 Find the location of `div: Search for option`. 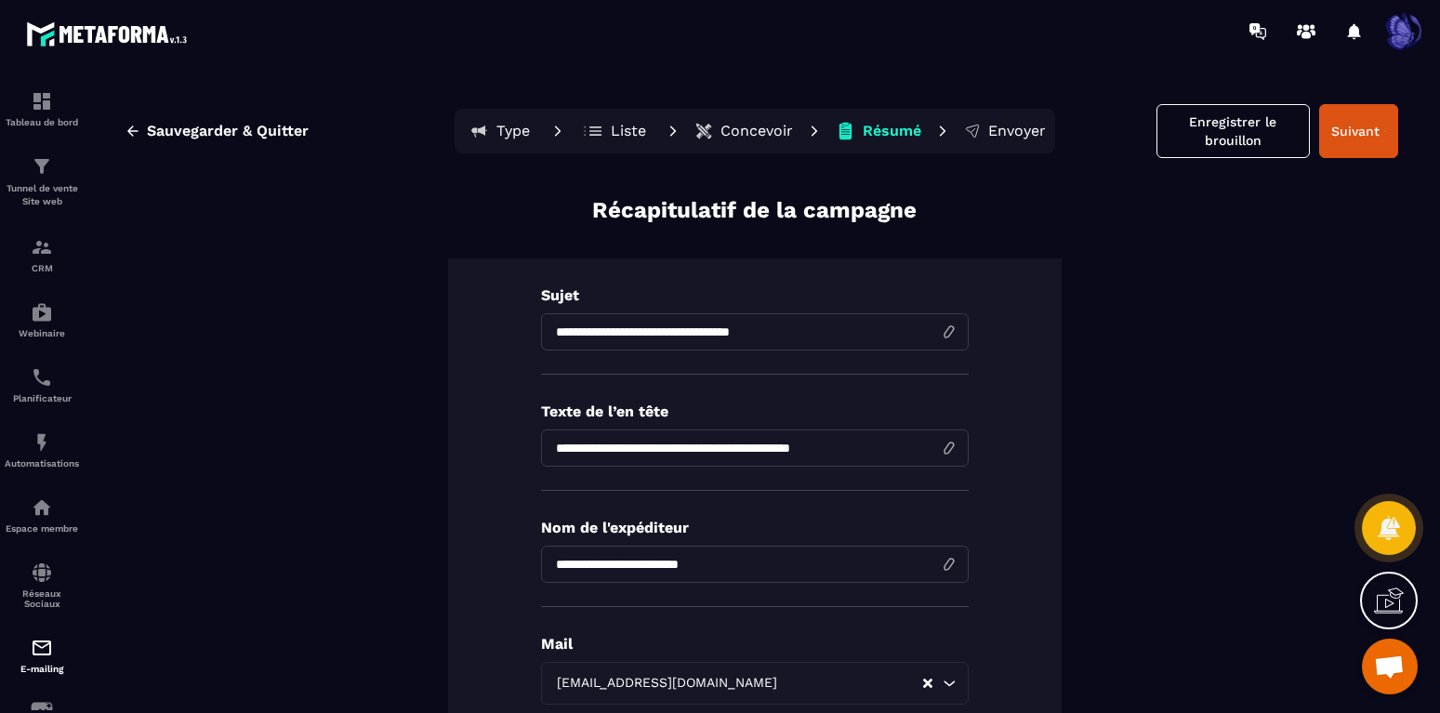

div: Search for option is located at coordinates (755, 683).